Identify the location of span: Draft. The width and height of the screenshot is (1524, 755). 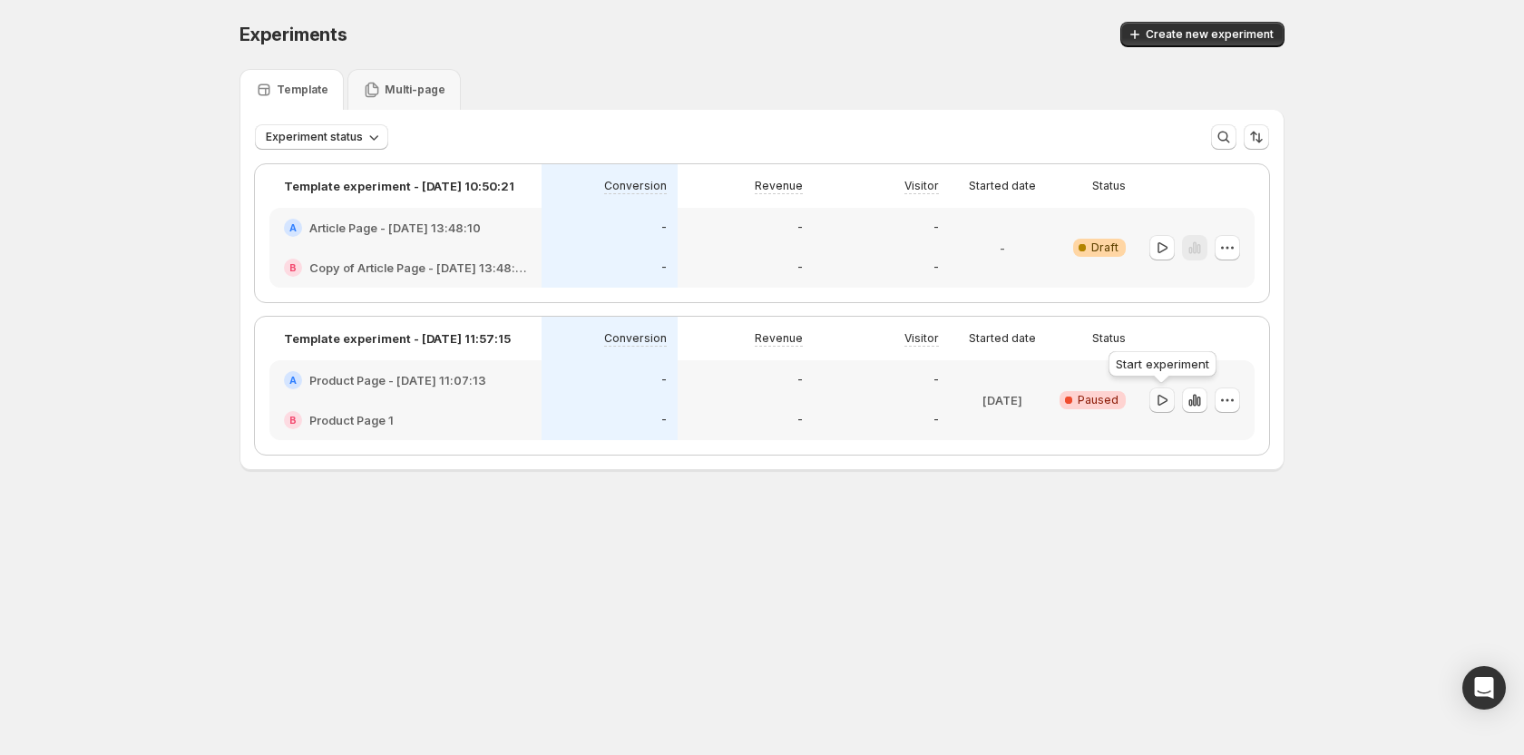
(1105, 248).